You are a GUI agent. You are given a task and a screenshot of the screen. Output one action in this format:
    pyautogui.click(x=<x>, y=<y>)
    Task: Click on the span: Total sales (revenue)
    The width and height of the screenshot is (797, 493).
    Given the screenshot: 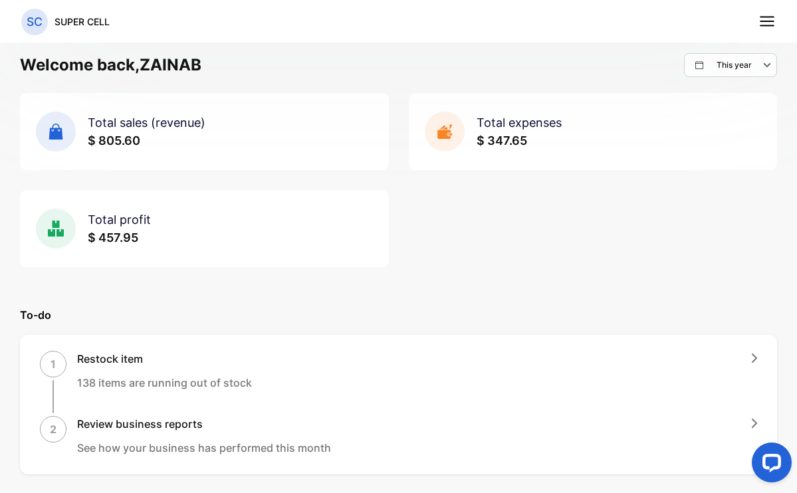 What is the action you would take?
    pyautogui.click(x=146, y=122)
    